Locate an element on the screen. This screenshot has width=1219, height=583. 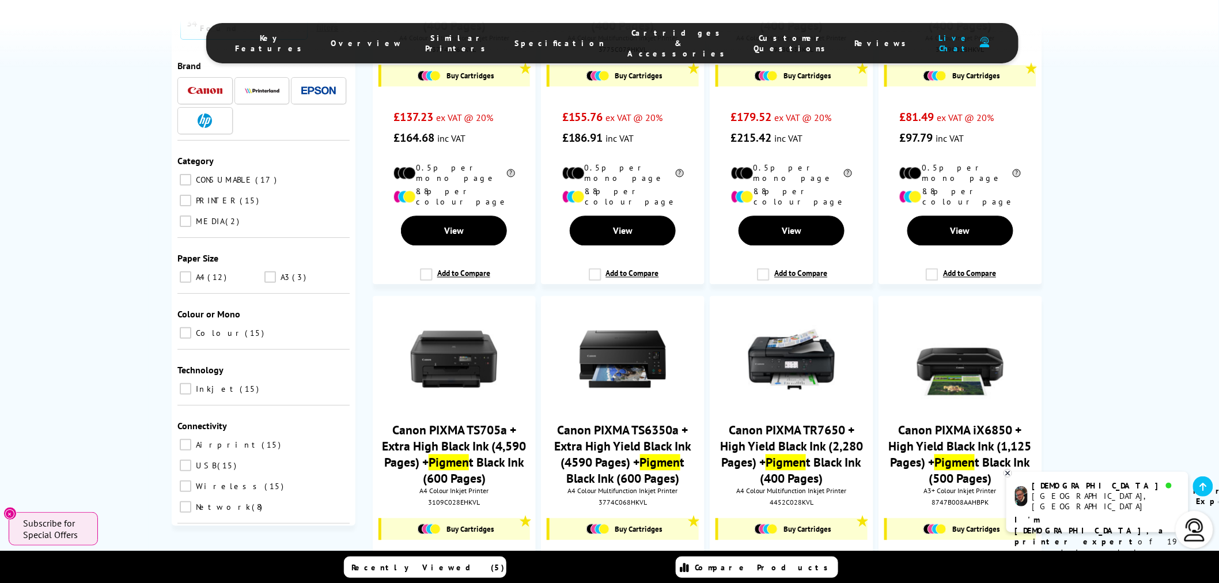
input: A3 3 is located at coordinates (270, 277).